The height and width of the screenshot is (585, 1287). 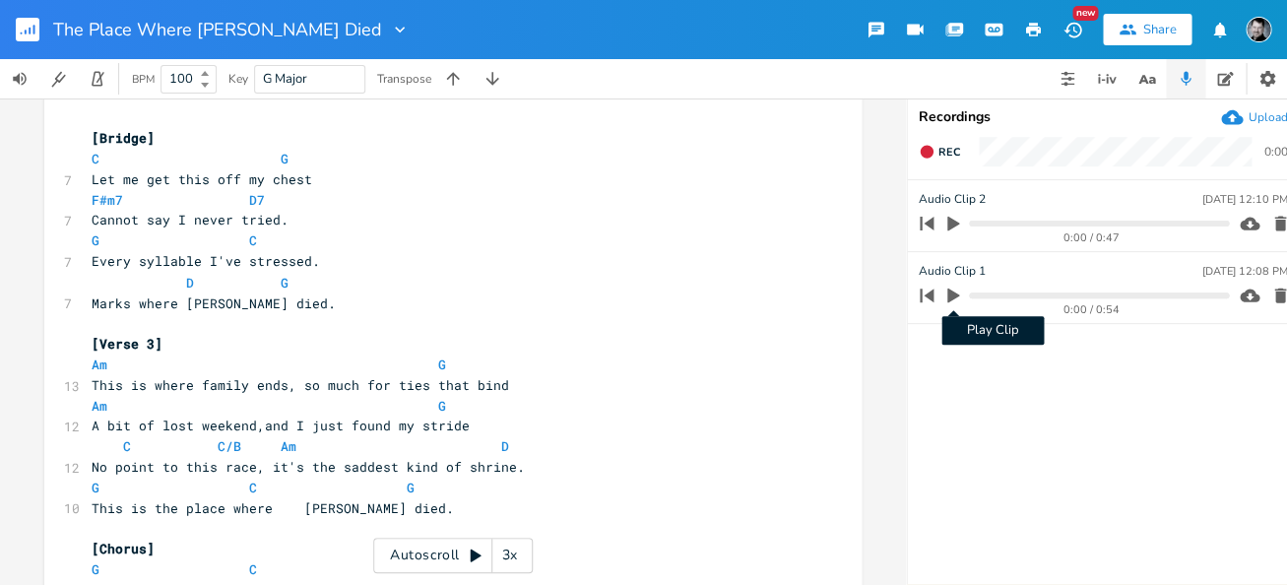 What do you see at coordinates (510, 555) in the screenshot?
I see `div: 3x` at bounding box center [510, 555].